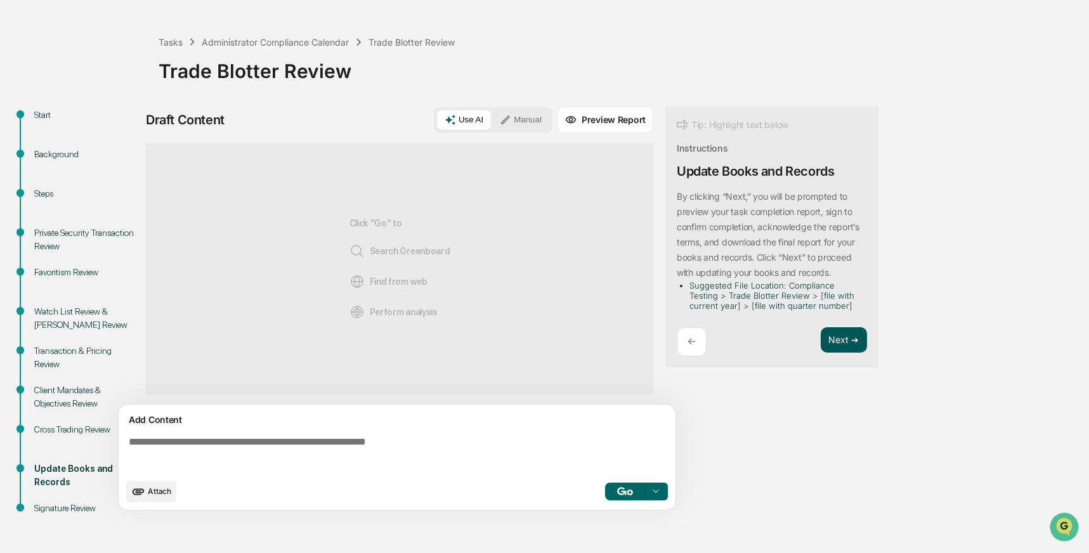 This screenshot has height=553, width=1089. What do you see at coordinates (843, 340) in the screenshot?
I see `button: Next ➔` at bounding box center [843, 340].